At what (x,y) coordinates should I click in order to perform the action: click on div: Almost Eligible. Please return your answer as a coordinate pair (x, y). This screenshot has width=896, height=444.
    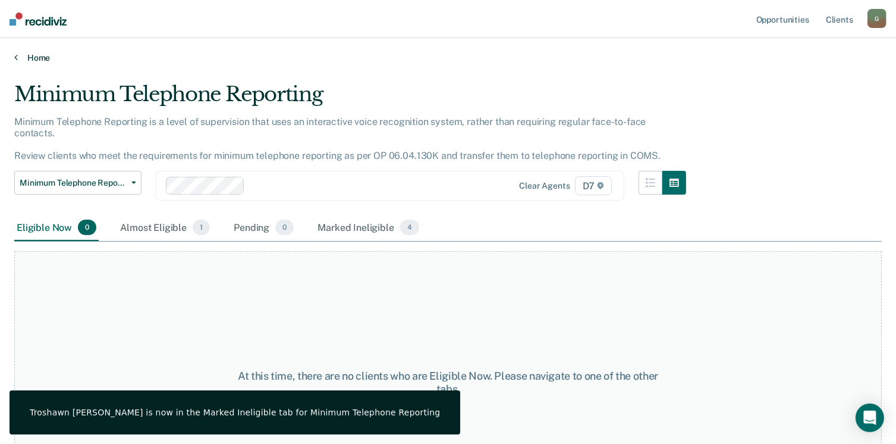
    Looking at the image, I should click on (165, 228).